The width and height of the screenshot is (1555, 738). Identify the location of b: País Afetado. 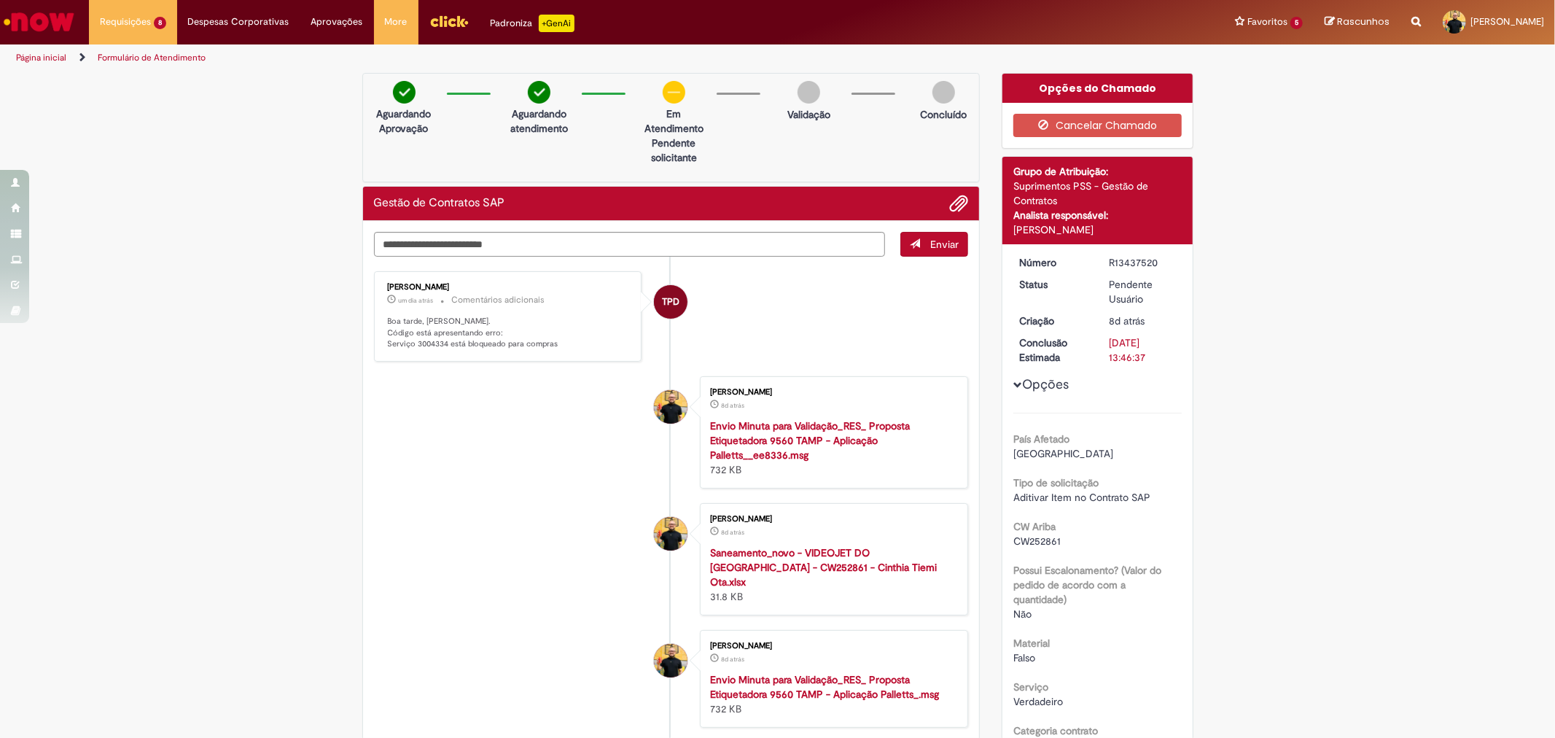
(1041, 439).